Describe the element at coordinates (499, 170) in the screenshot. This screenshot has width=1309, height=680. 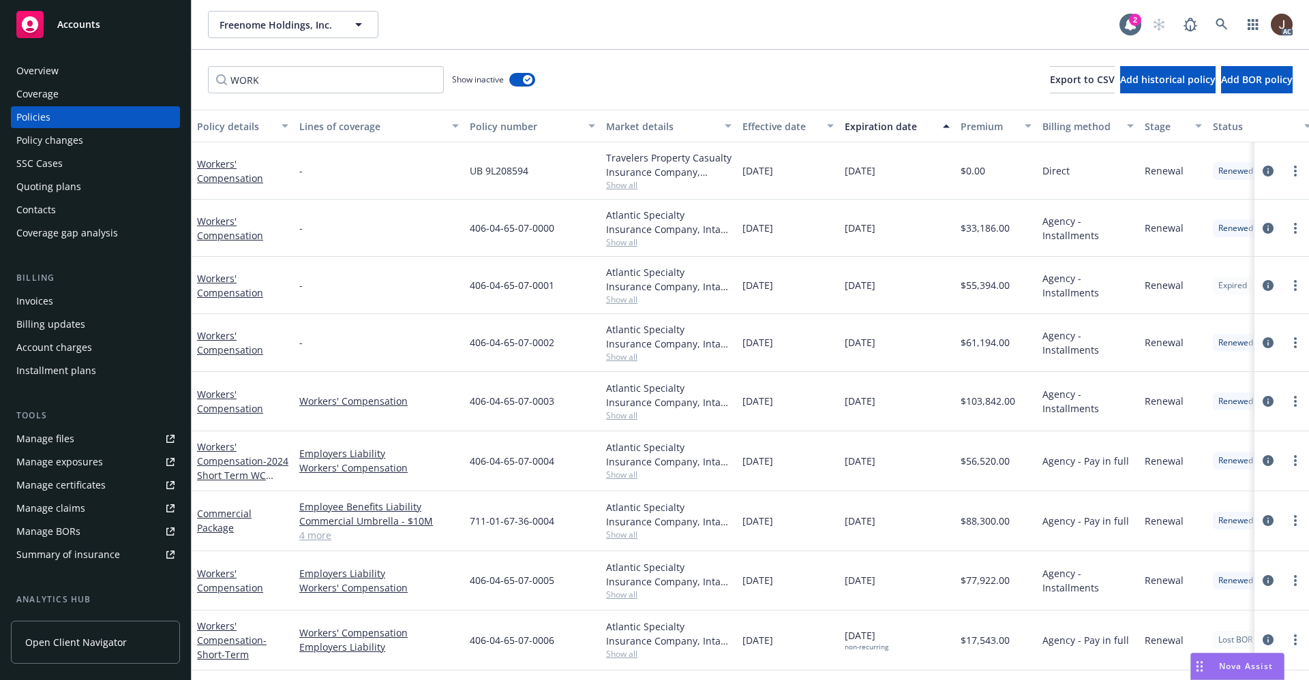
I see `span: UB 9L208594` at that location.